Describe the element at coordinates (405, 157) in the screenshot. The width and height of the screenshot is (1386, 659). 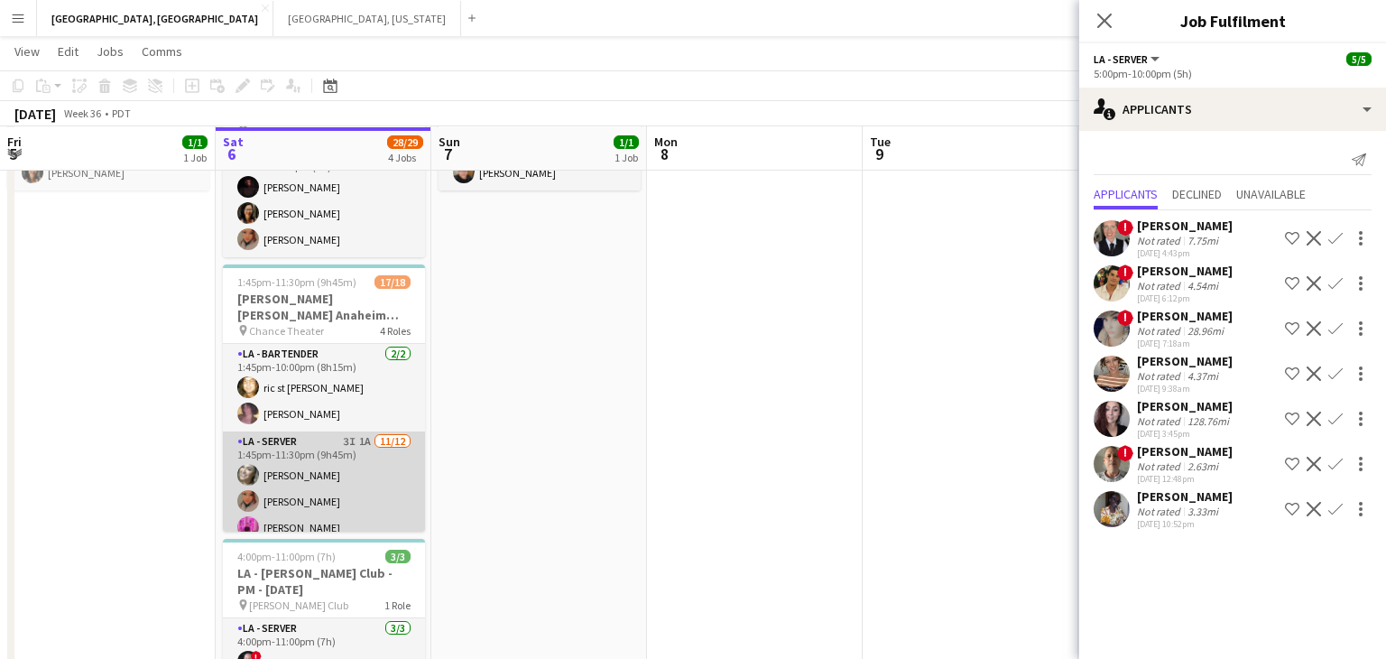
I see `div: 4 Jobs` at that location.